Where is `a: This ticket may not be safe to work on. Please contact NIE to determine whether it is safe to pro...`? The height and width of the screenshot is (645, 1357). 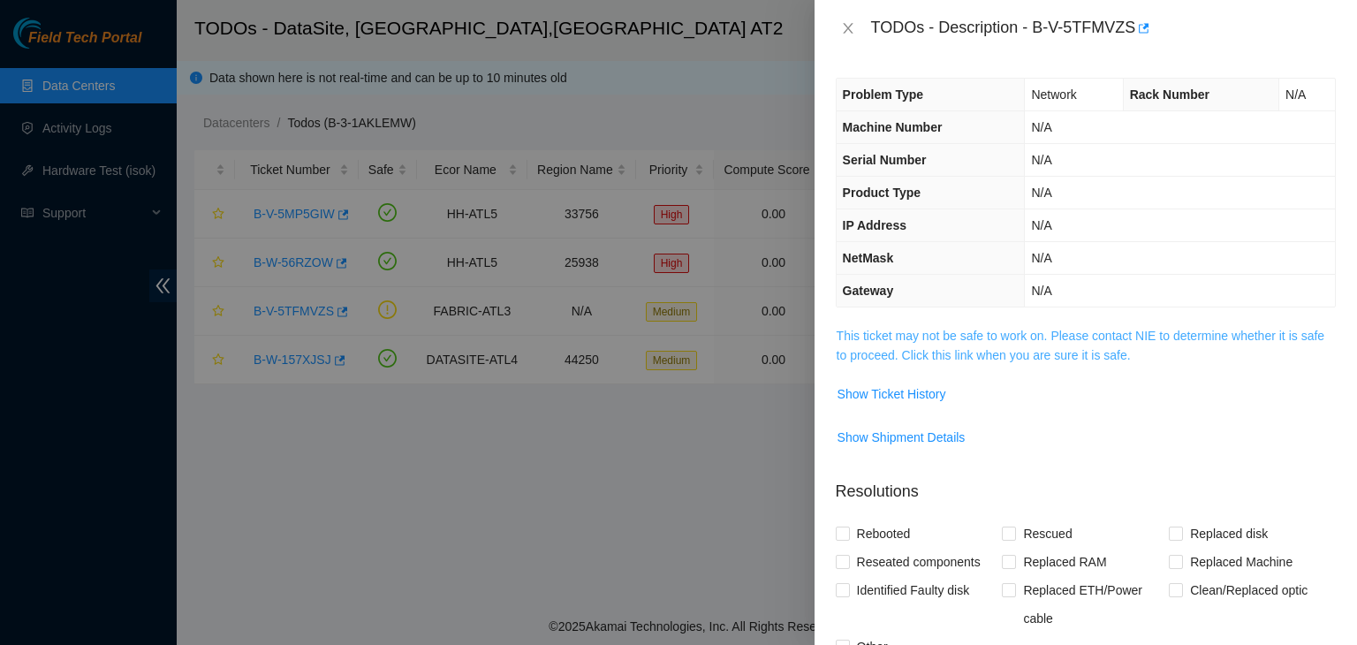
a: This ticket may not be safe to work on. Please contact NIE to determine whether it is safe to pro... is located at coordinates (1081, 345).